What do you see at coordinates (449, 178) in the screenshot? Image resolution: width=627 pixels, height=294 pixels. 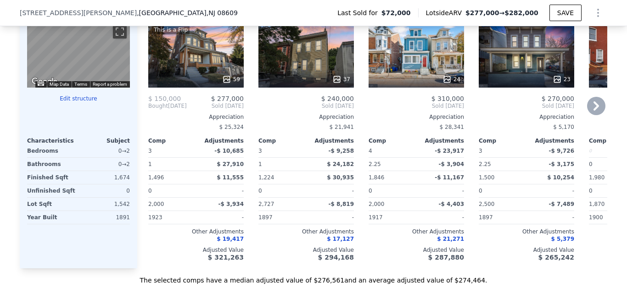 I see `span: -$ 11,167` at bounding box center [449, 178].